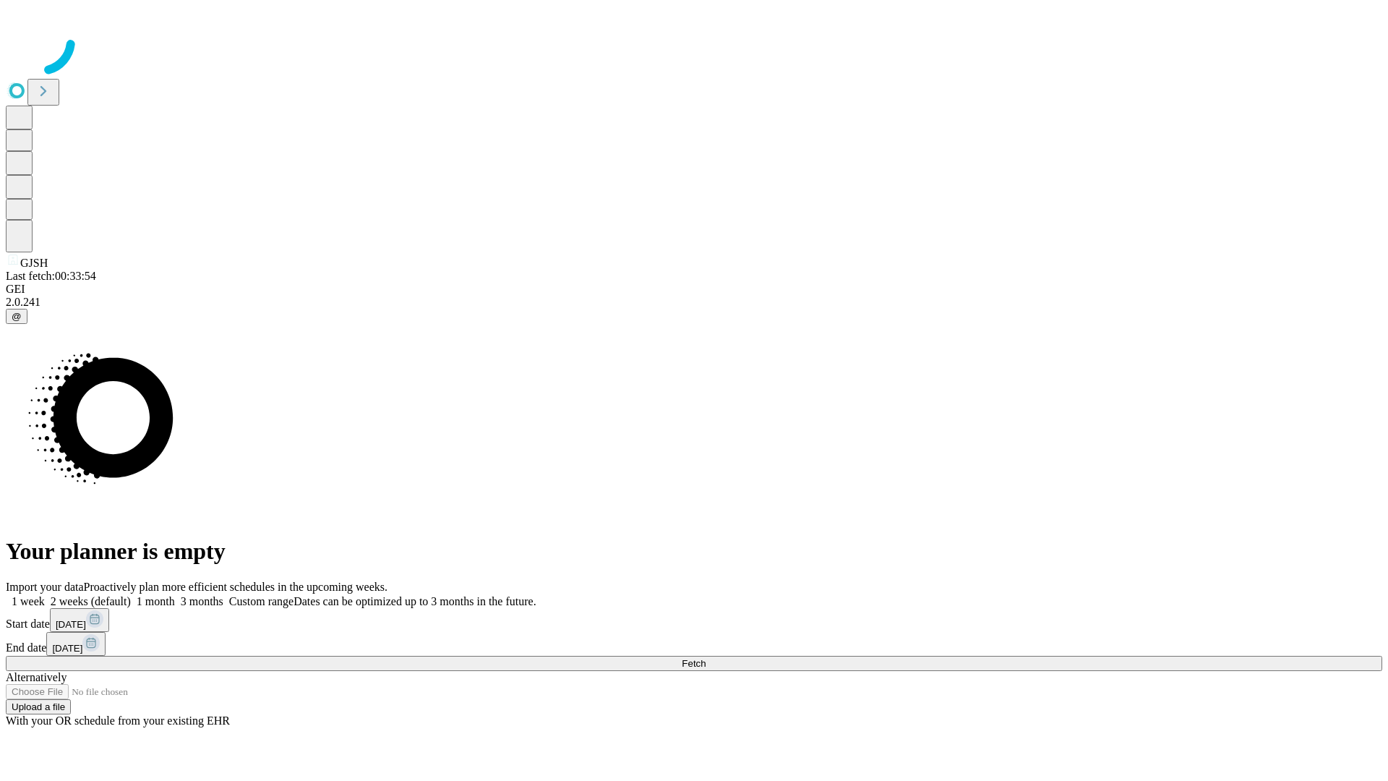 The image size is (1388, 781). I want to click on h1: Your planner is empty, so click(694, 551).